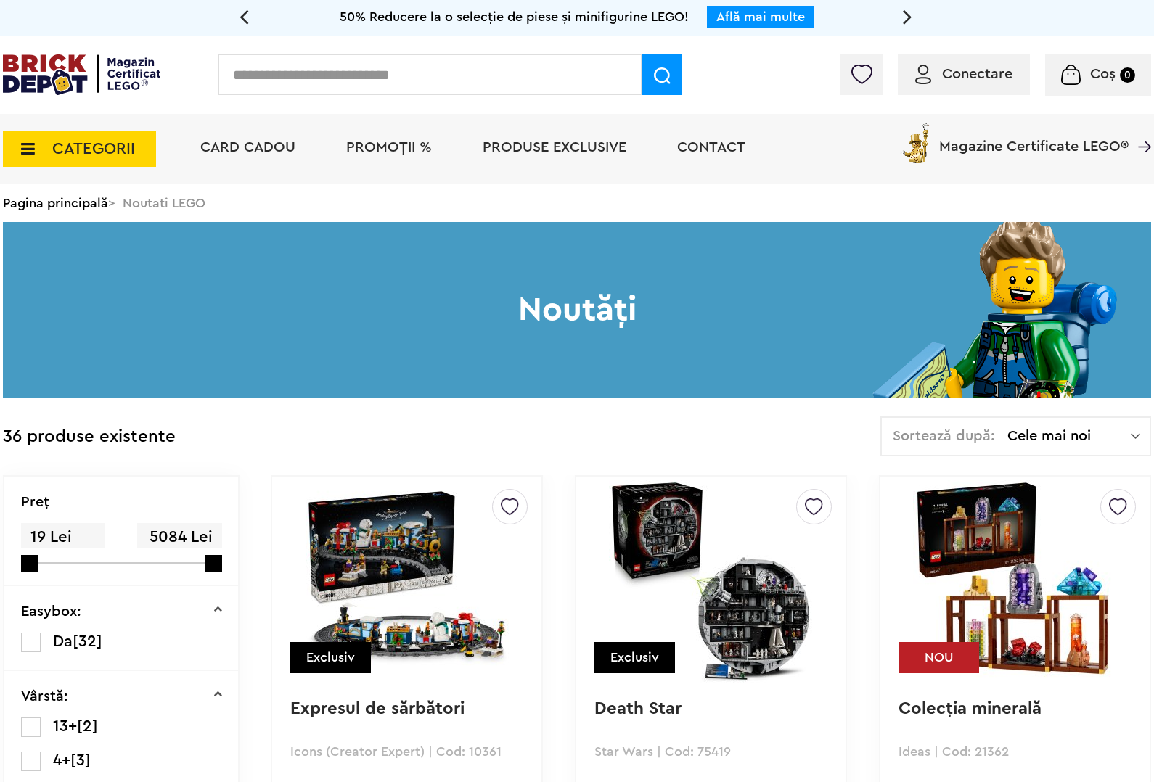  Describe the element at coordinates (1014, 752) in the screenshot. I see `p: Ideas | Cod: 21362` at that location.